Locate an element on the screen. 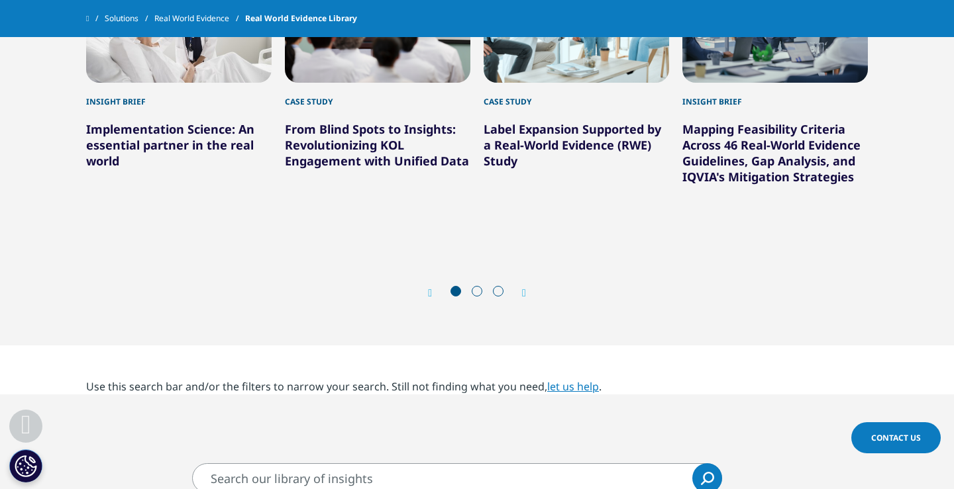 Image resolution: width=954 pixels, height=489 pixels. a: From Blind Spots to Insights: Revolutionizing KOL Engagement with Unified Data is located at coordinates (377, 145).